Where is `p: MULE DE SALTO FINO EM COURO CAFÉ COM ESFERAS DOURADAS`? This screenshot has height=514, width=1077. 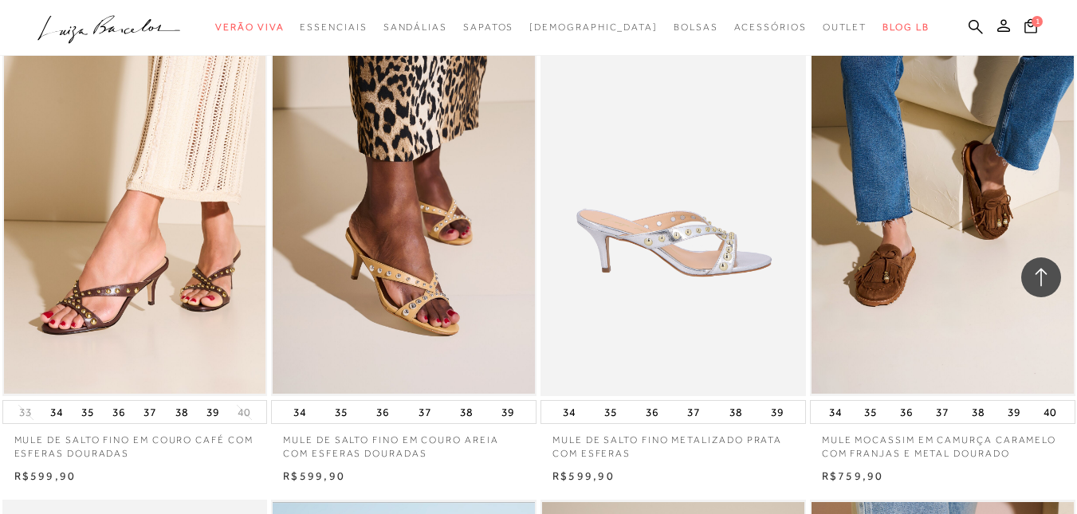 p: MULE DE SALTO FINO EM COURO CAFÉ COM ESFERAS DOURADAS is located at coordinates (135, 442).